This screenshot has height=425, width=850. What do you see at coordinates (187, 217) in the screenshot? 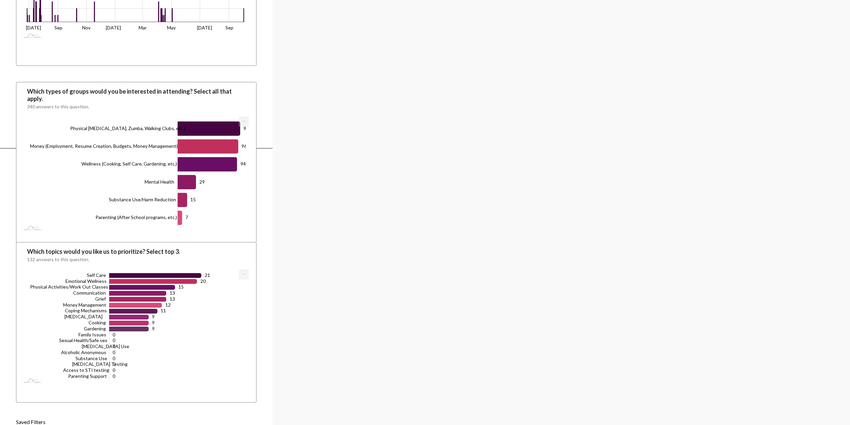
I see `tspan: 7` at bounding box center [187, 217].